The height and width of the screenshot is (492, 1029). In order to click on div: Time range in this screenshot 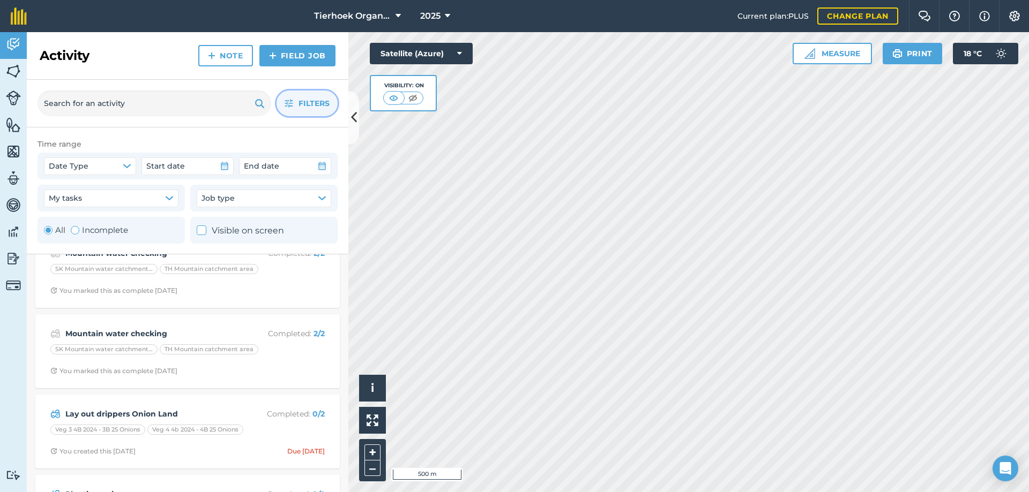, I will do `click(188, 144)`.